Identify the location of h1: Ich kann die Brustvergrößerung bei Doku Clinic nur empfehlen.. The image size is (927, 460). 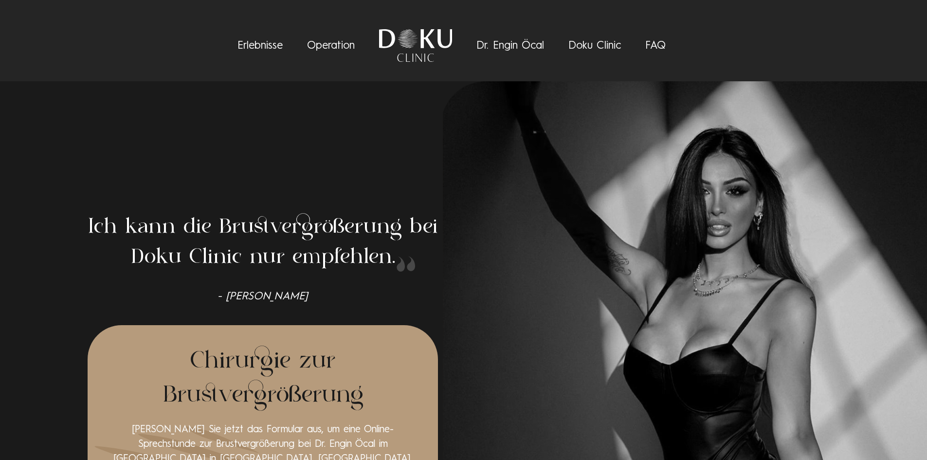
(263, 242).